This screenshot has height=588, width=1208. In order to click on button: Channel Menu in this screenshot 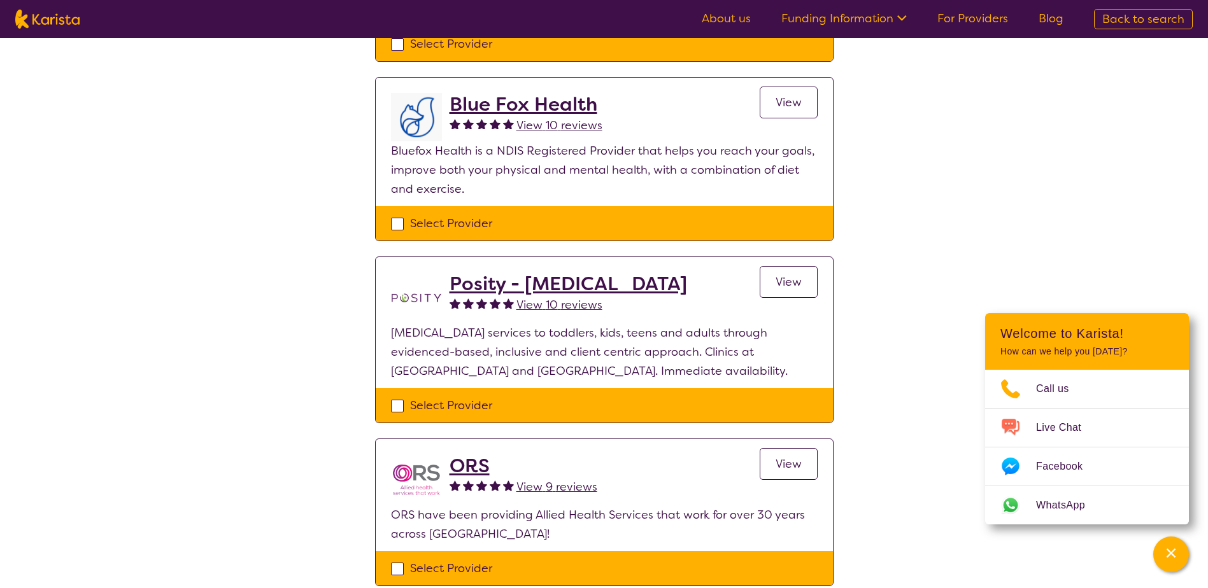, I will do `click(1171, 555)`.